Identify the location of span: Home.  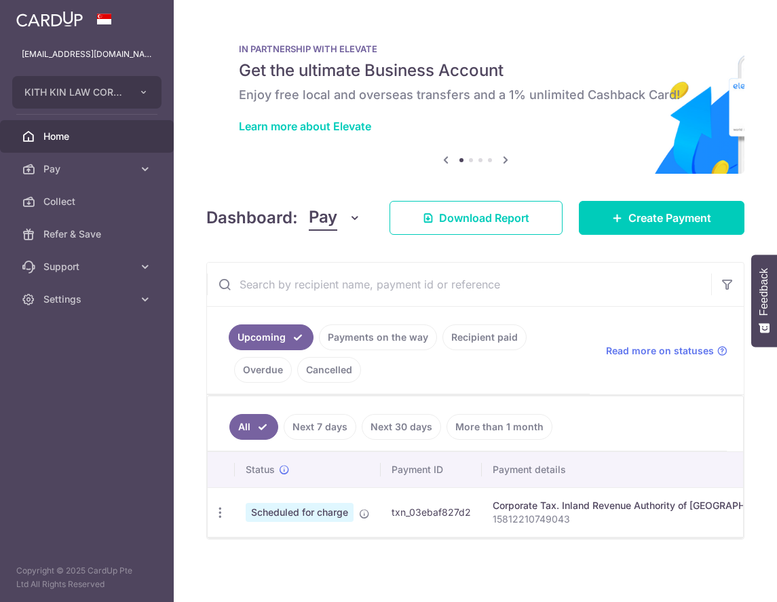
(88, 136).